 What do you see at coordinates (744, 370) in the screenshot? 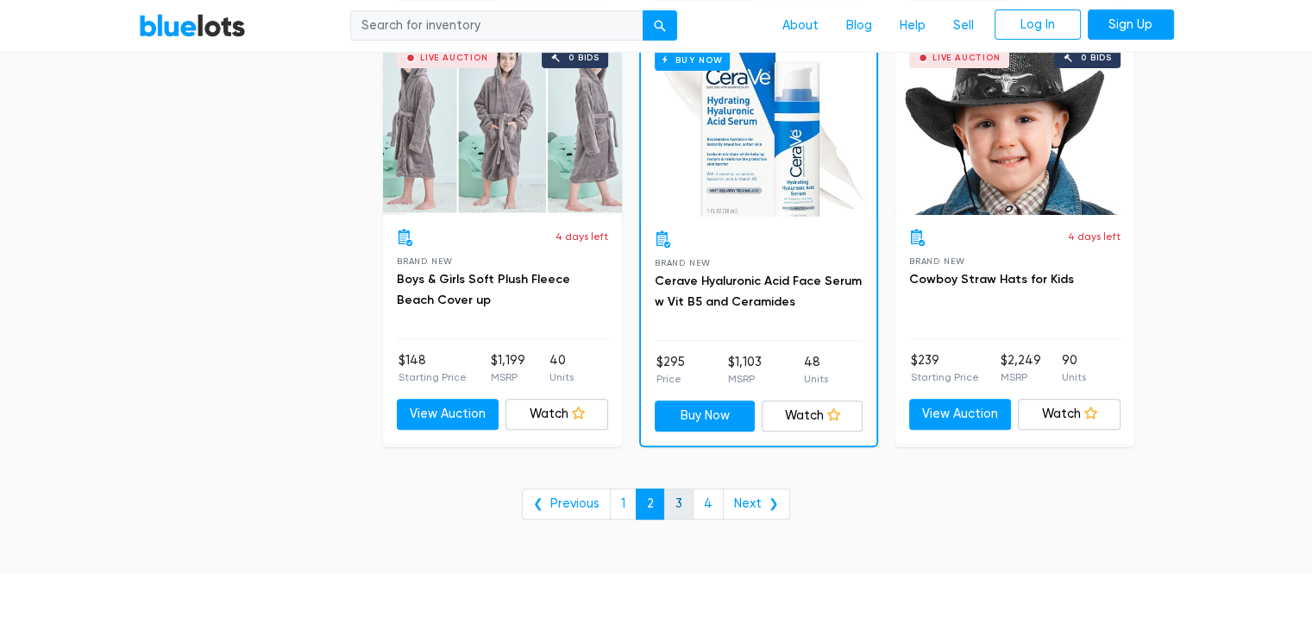
I see `li: $1,103` at bounding box center [744, 370].